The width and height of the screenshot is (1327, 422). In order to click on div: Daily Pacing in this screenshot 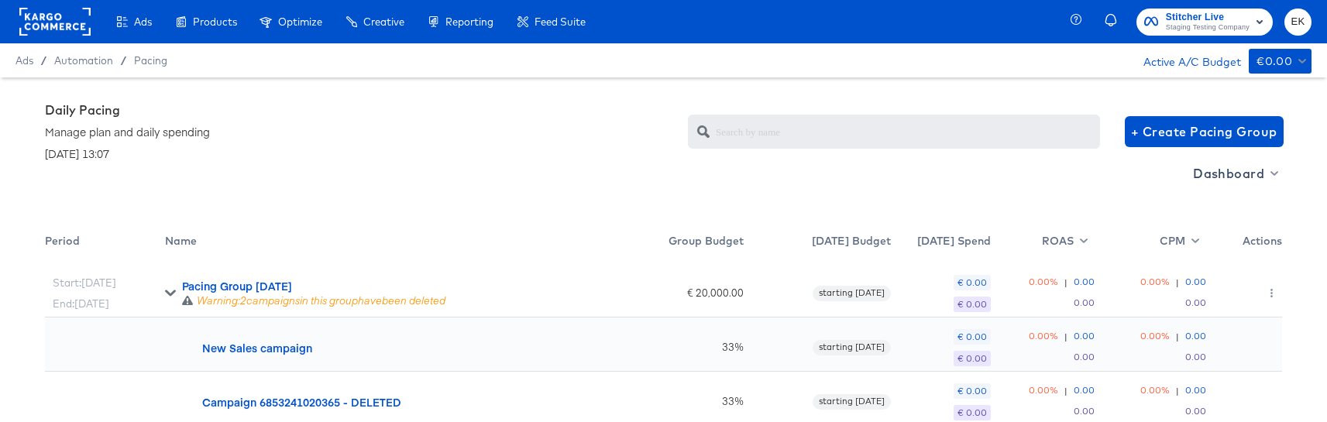, I will do `click(127, 132)`.